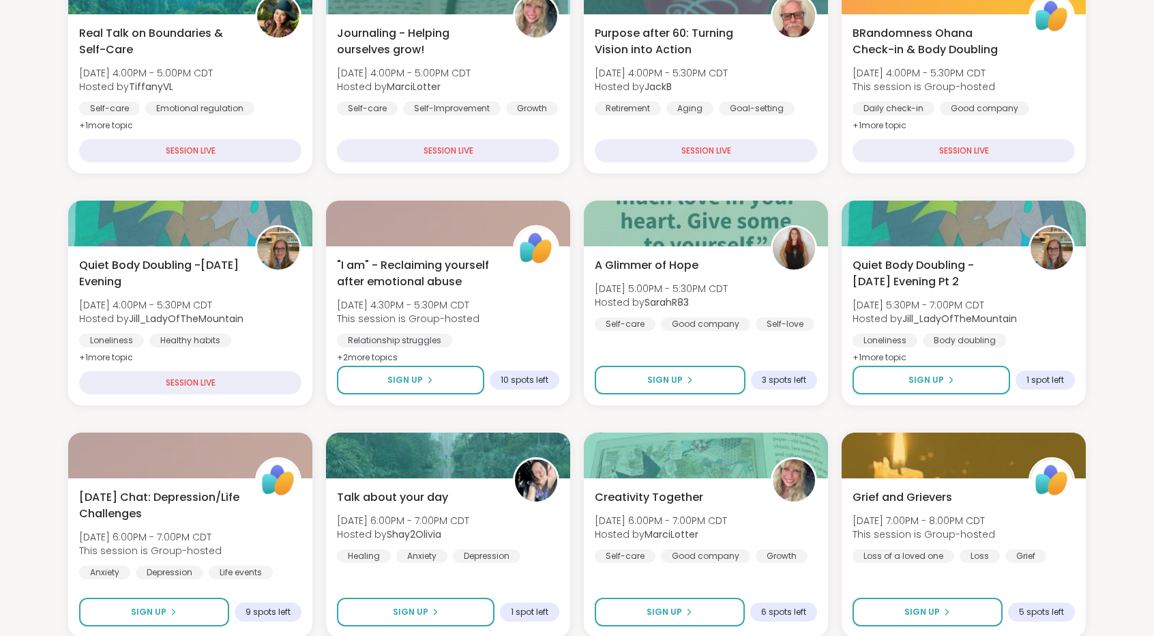 The image size is (1154, 636). I want to click on b: SarahR83, so click(667, 302).